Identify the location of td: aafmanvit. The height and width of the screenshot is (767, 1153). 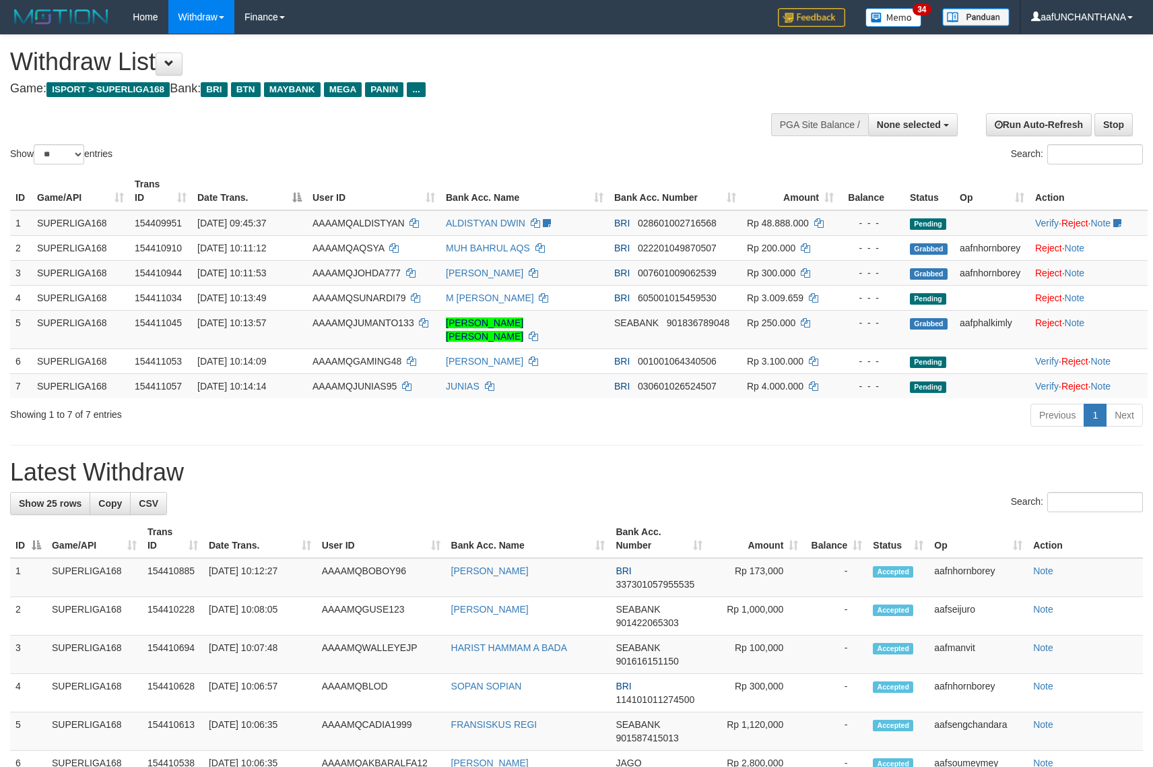
(978, 654).